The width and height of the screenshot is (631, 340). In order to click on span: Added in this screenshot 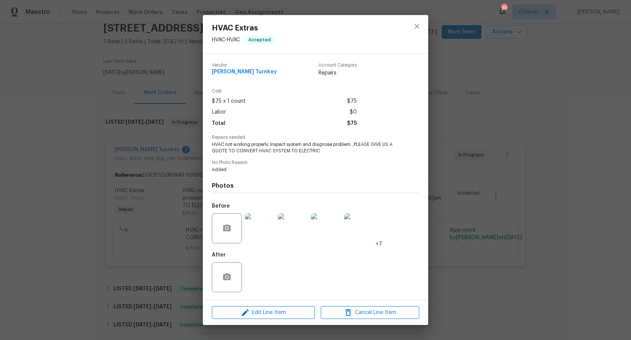, I will do `click(305, 169)`.